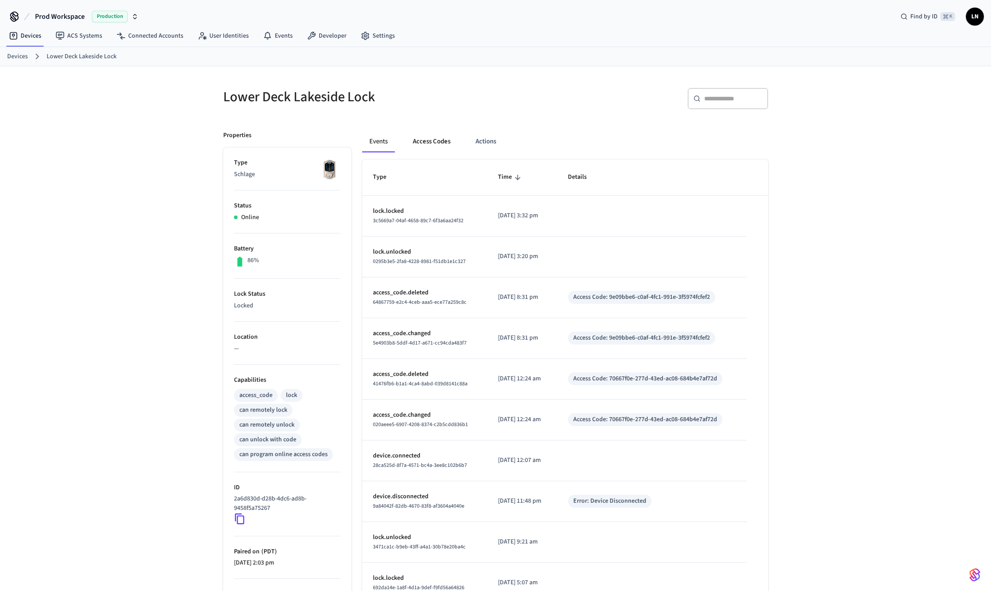 The image size is (991, 591). Describe the element at coordinates (385, 177) in the screenshot. I see `span: Type` at that location.